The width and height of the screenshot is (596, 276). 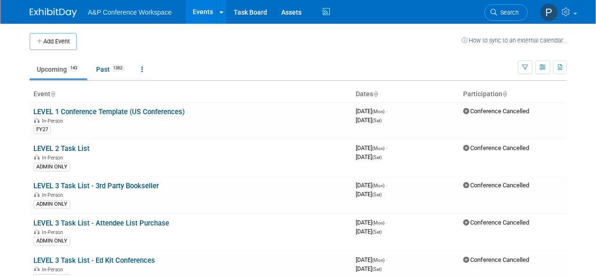 I want to click on th: Participation, so click(x=513, y=94).